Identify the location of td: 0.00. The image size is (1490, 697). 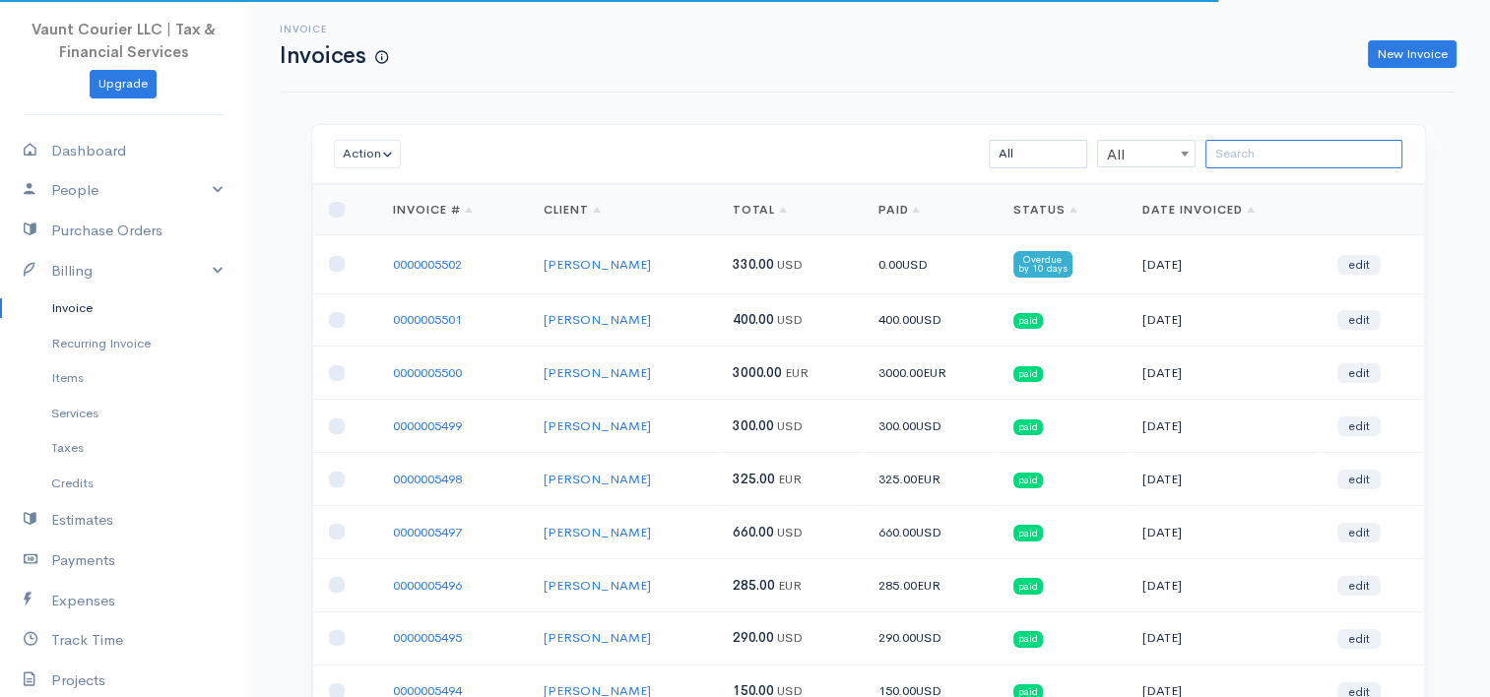
(930, 264).